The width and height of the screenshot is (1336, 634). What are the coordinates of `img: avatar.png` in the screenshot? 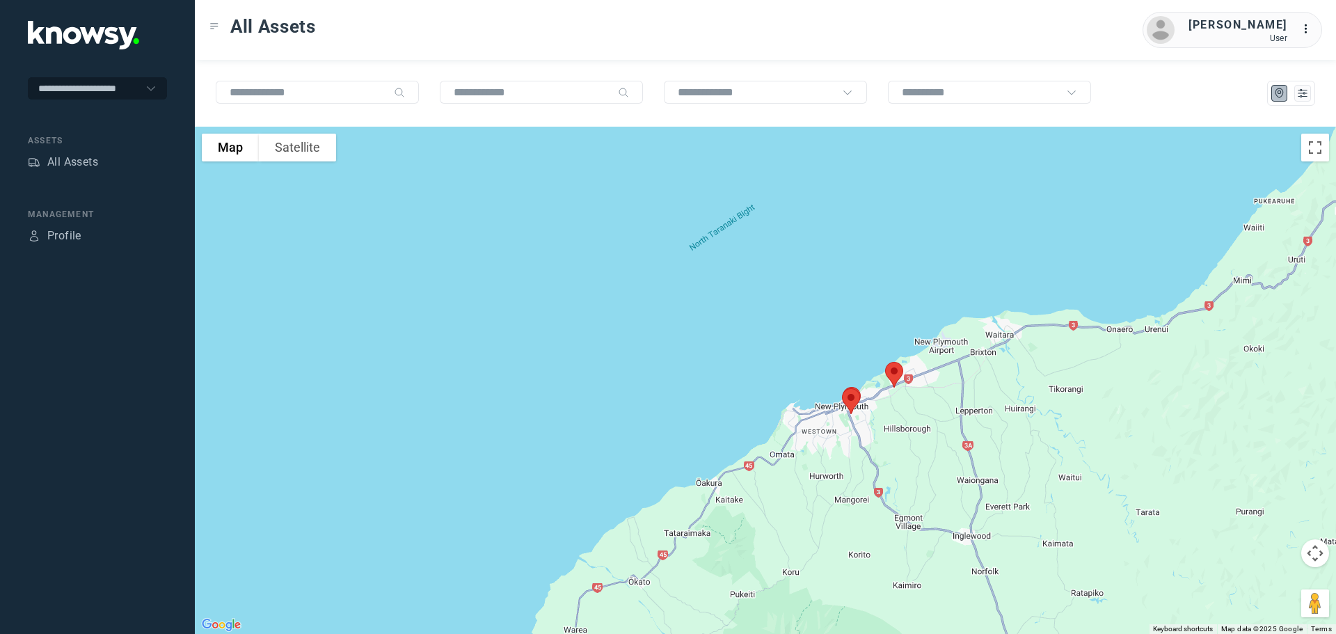 It's located at (1161, 30).